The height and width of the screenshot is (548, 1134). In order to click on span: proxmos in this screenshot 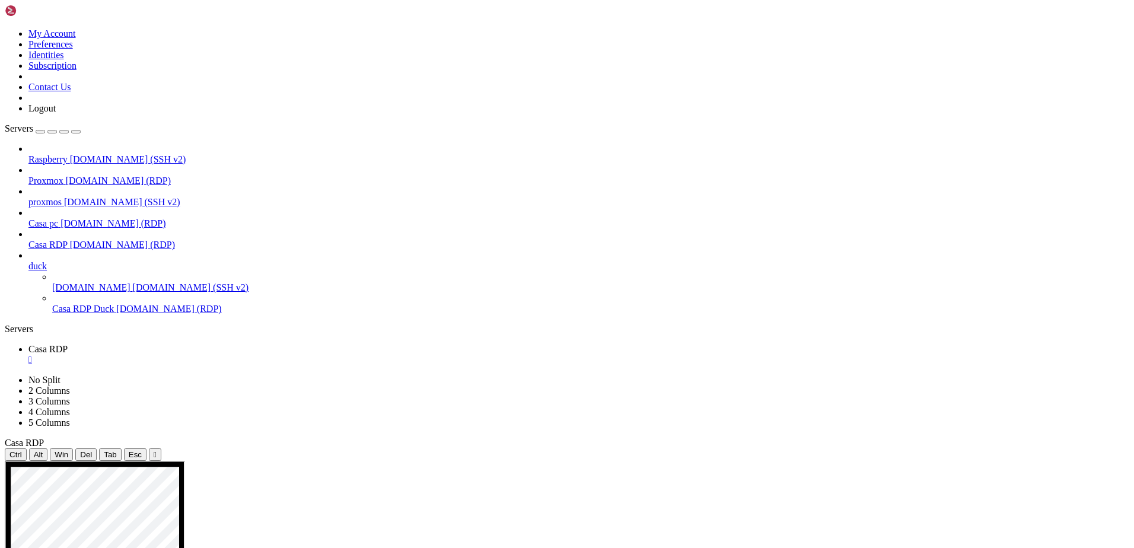, I will do `click(45, 202)`.